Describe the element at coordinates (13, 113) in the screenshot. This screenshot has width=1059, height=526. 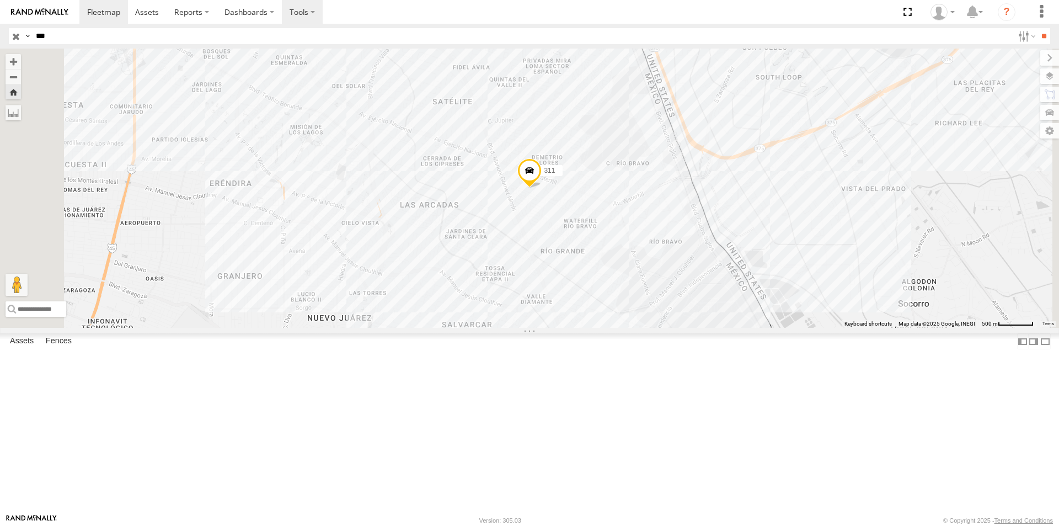
I see `label: Measure` at that location.